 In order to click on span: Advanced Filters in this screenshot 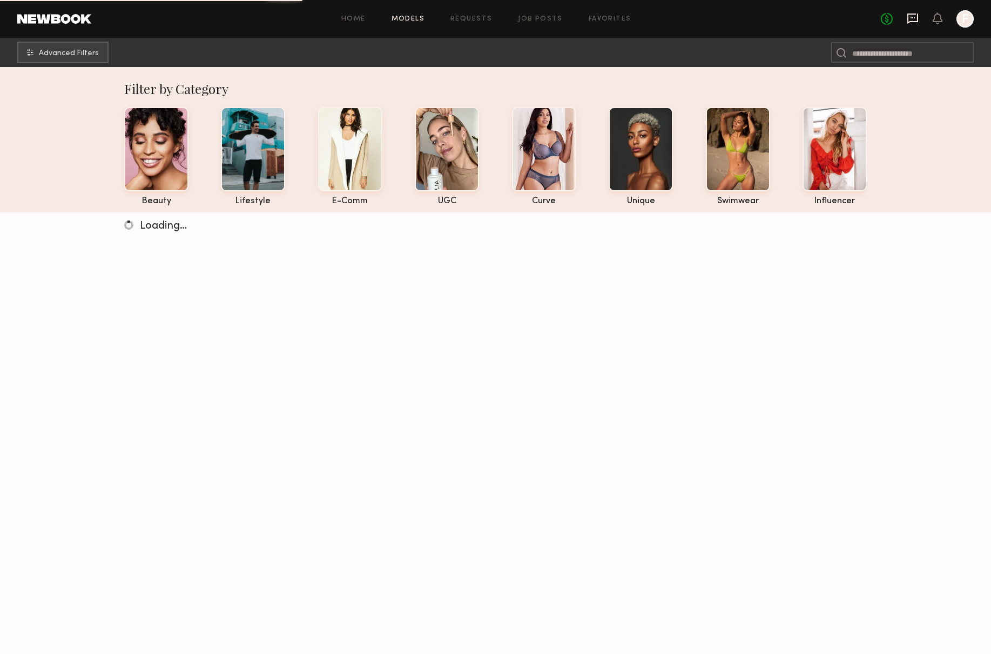, I will do `click(69, 53)`.